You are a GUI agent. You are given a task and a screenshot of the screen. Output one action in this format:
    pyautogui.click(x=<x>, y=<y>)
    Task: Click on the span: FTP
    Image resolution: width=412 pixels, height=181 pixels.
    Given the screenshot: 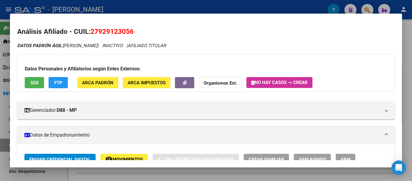 What is the action you would take?
    pyautogui.click(x=58, y=83)
    